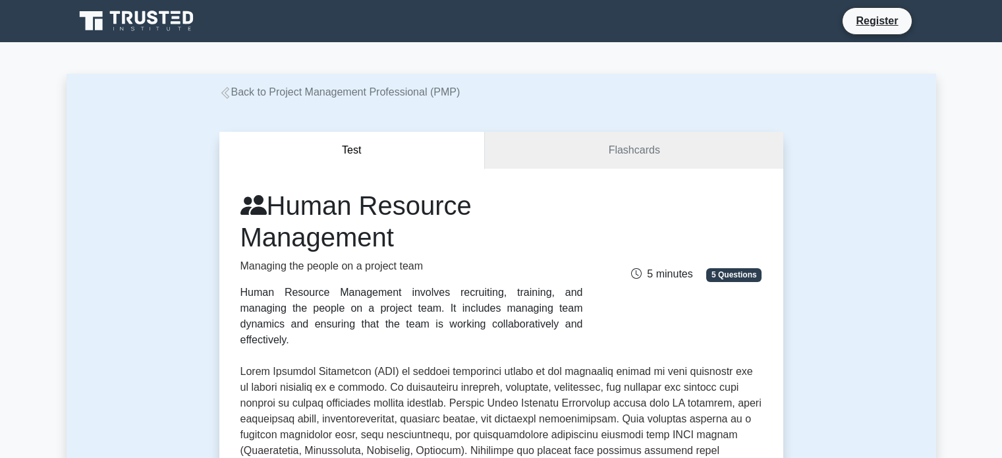  I want to click on button: Test, so click(352, 150).